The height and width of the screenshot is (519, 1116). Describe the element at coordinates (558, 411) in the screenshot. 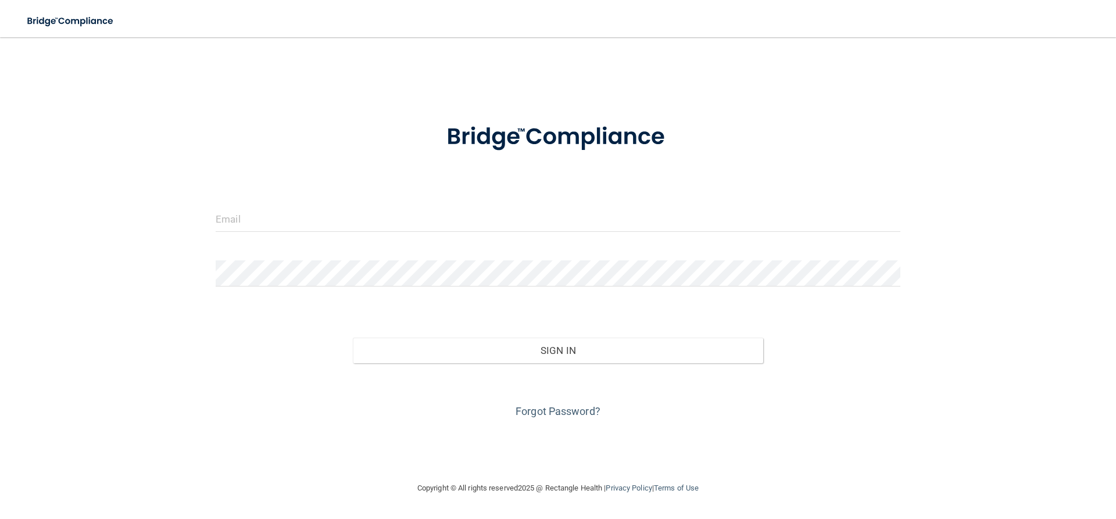

I see `a: Forgot Password?` at that location.